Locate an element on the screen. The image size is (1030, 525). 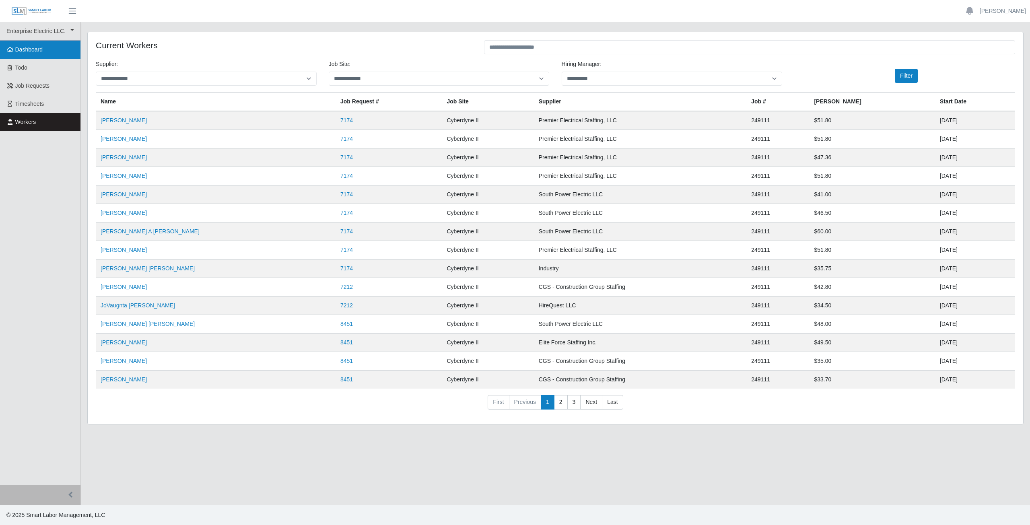
td: $46.50 is located at coordinates (872, 213).